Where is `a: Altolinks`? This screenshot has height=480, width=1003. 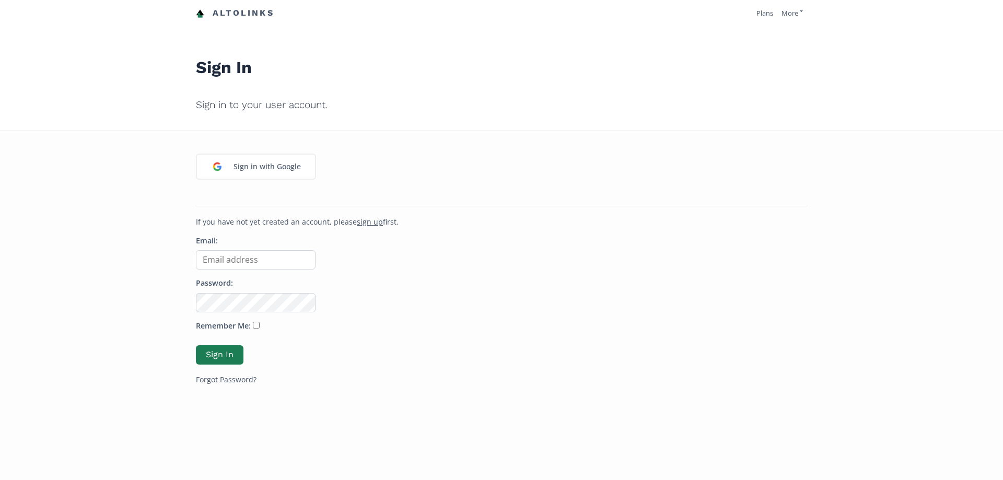
a: Altolinks is located at coordinates (235, 13).